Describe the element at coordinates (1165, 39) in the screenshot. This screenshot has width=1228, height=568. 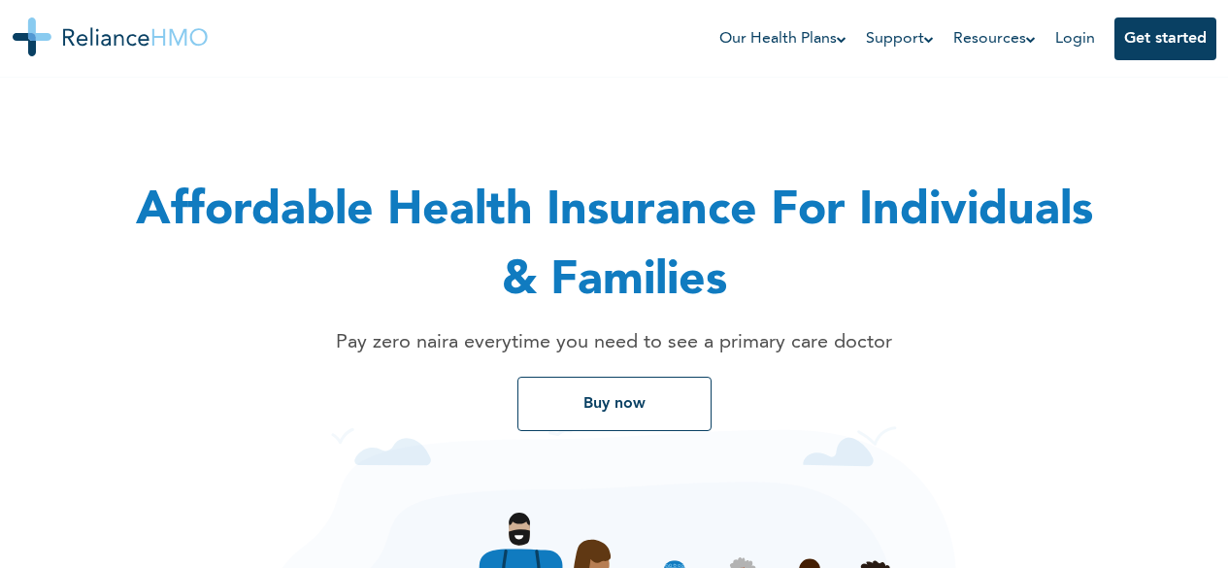
I see `button: Get started` at that location.